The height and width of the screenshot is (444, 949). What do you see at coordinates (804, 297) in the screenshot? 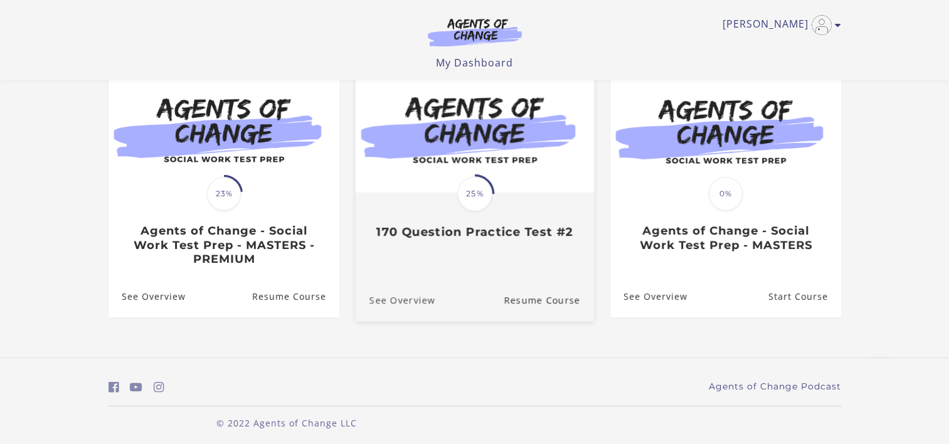
I see `a: Agents of Change - Social Work Test Prep - MASTERS: Resume Course` at bounding box center [804, 297].